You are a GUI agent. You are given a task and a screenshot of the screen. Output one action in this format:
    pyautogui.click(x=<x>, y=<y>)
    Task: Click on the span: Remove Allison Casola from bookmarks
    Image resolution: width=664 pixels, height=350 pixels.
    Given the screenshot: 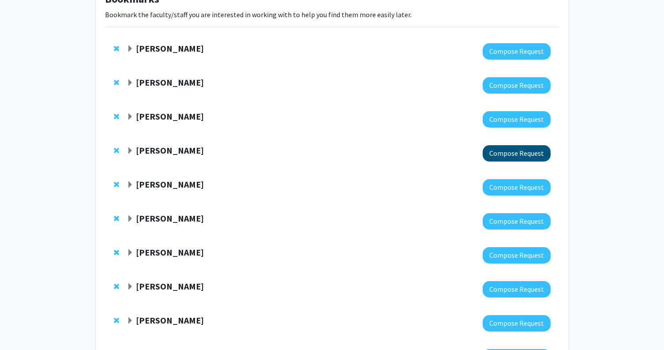 What is the action you would take?
    pyautogui.click(x=116, y=252)
    